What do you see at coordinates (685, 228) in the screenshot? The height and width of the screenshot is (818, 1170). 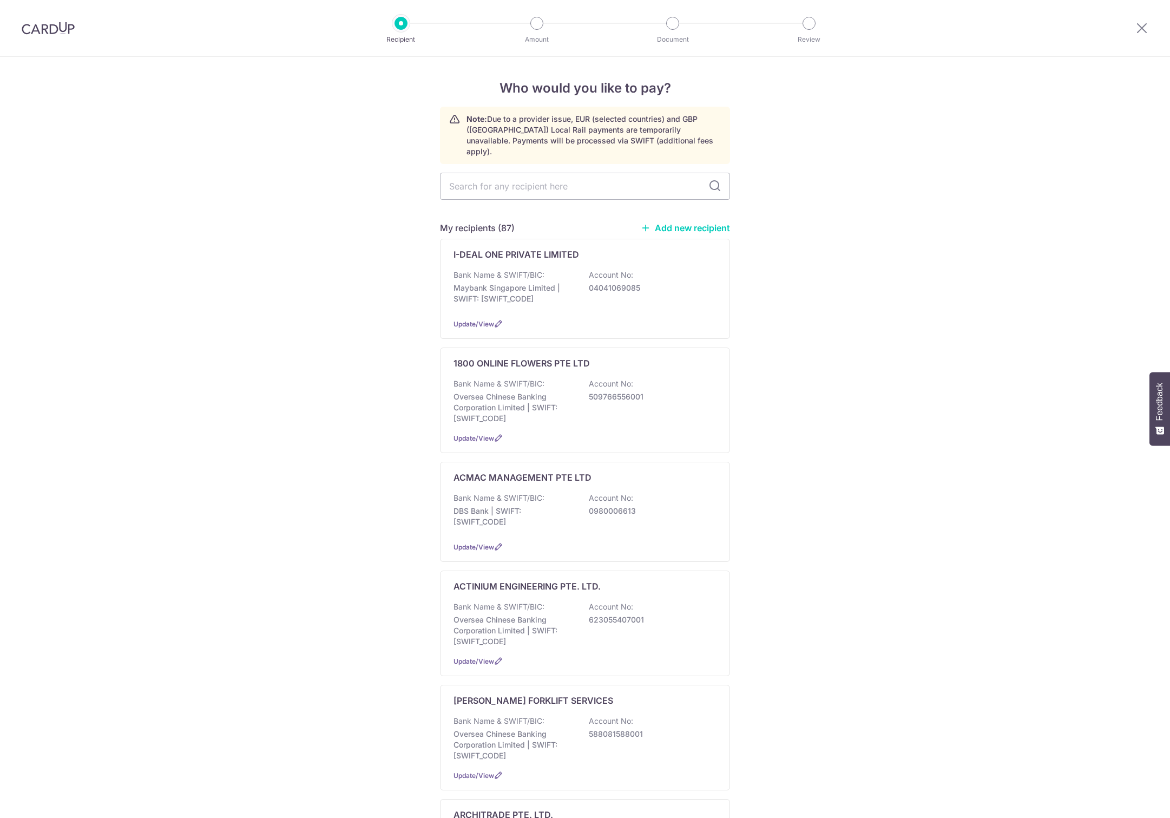 I see `a: Add new recipient` at bounding box center [685, 228].